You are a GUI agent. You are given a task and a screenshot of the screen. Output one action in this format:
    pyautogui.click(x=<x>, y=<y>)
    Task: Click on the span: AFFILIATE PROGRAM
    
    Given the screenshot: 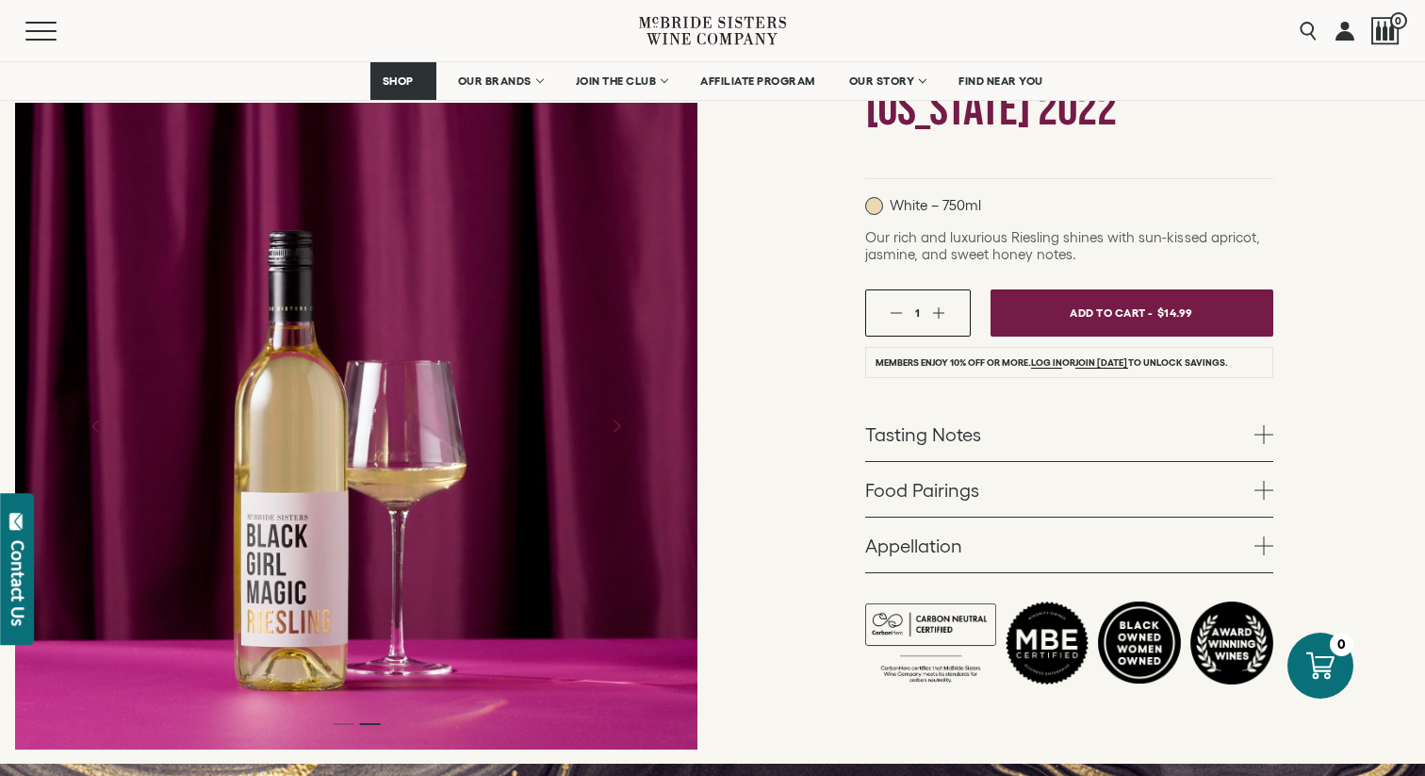 What is the action you would take?
    pyautogui.click(x=758, y=81)
    